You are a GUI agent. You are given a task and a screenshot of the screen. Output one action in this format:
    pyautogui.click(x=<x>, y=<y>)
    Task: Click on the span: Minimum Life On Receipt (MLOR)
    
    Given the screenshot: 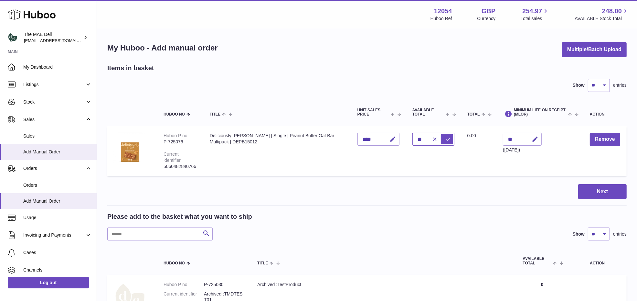 What is the action you would take?
    pyautogui.click(x=540, y=112)
    